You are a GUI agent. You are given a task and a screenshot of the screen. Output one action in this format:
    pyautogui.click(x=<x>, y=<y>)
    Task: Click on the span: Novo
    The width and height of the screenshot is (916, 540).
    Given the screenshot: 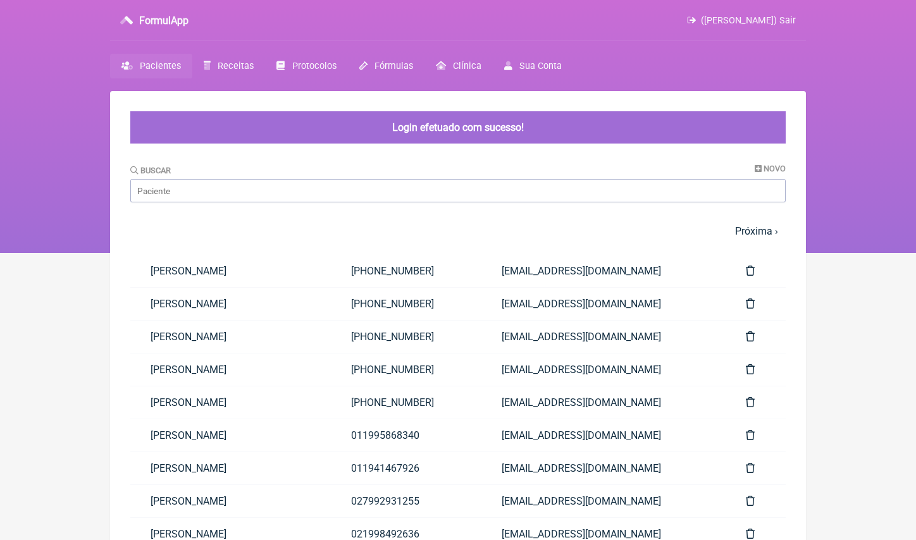 What is the action you would take?
    pyautogui.click(x=774, y=168)
    